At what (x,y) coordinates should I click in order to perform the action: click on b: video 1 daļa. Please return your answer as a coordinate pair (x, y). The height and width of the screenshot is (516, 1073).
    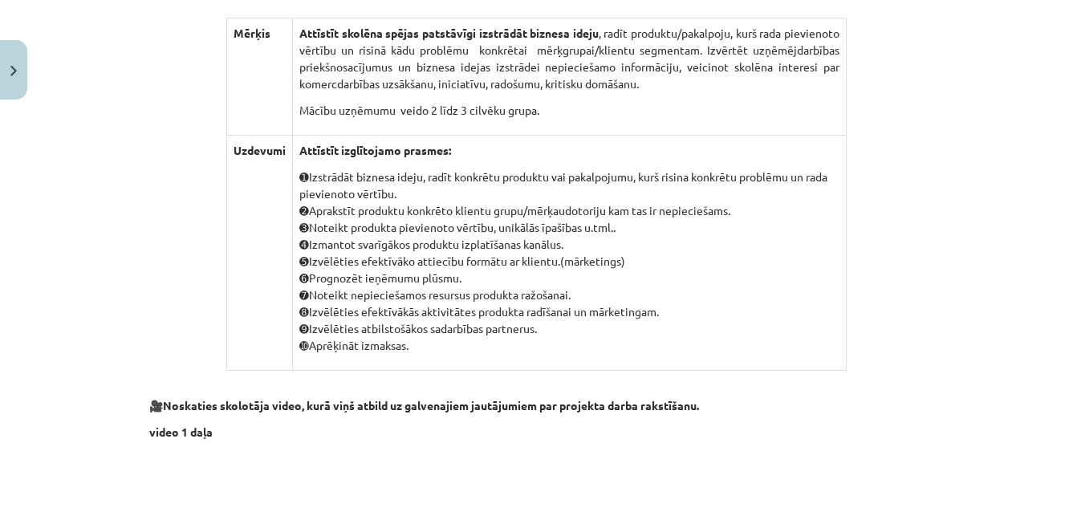
    Looking at the image, I should click on (181, 432).